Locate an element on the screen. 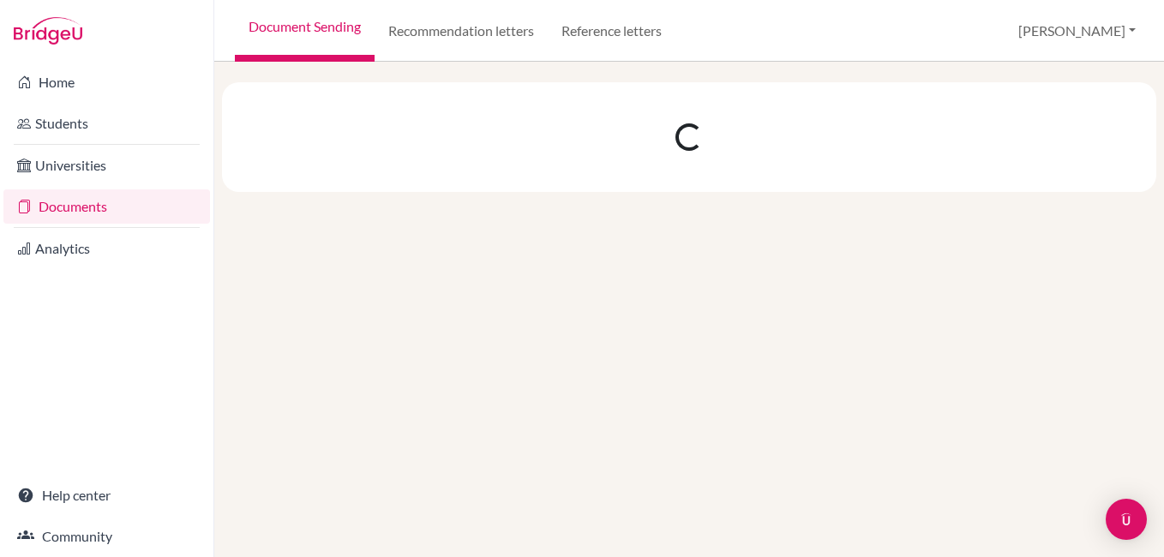 The image size is (1164, 557). a: Home is located at coordinates (106, 82).